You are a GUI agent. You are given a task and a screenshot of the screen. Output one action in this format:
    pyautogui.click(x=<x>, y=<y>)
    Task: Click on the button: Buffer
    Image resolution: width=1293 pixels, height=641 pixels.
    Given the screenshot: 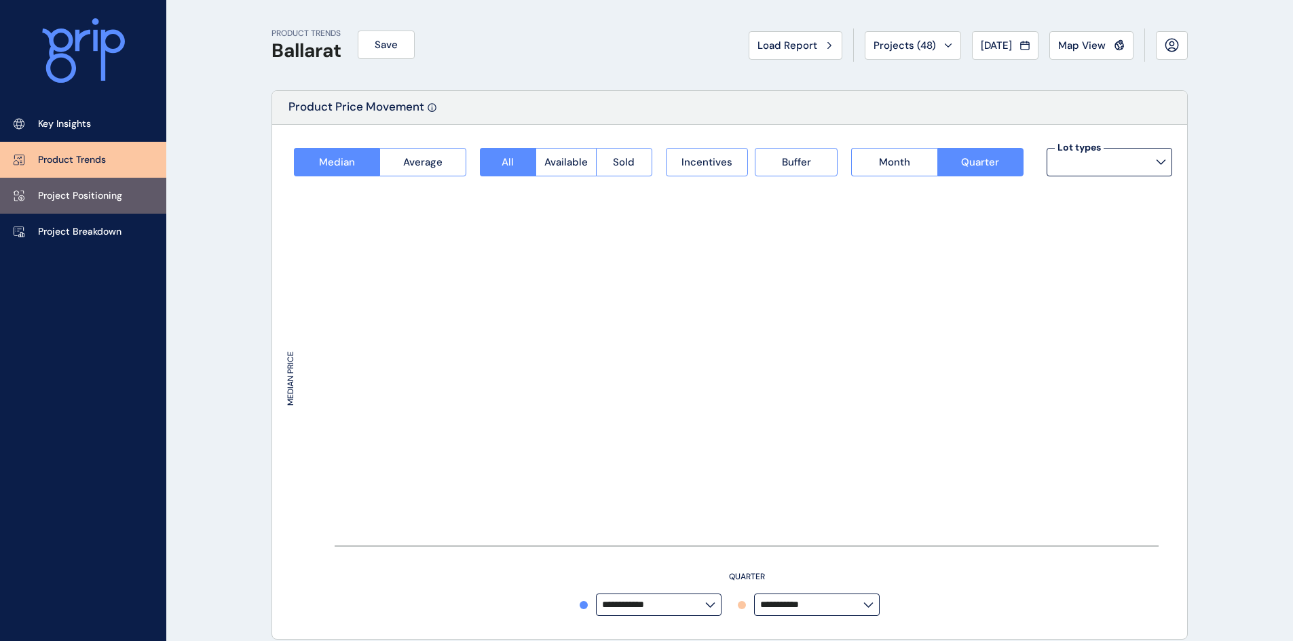 What is the action you would take?
    pyautogui.click(x=796, y=162)
    